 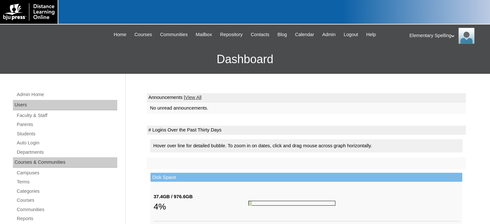 I want to click on a: Categories, so click(x=67, y=191).